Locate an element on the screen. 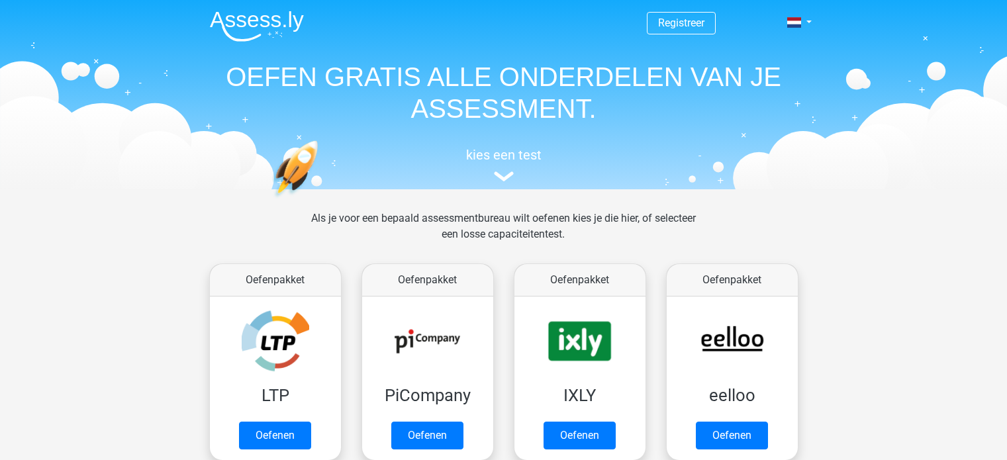 This screenshot has height=460, width=1007. a: Registreer is located at coordinates (682, 23).